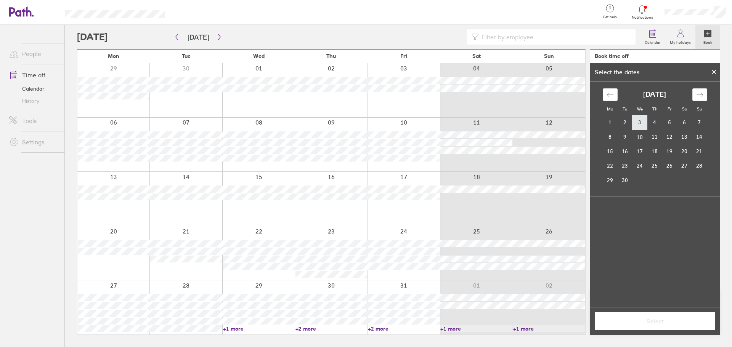 The image size is (732, 347). Describe the element at coordinates (610, 166) in the screenshot. I see `td: Monday, September 22, 2025` at that location.